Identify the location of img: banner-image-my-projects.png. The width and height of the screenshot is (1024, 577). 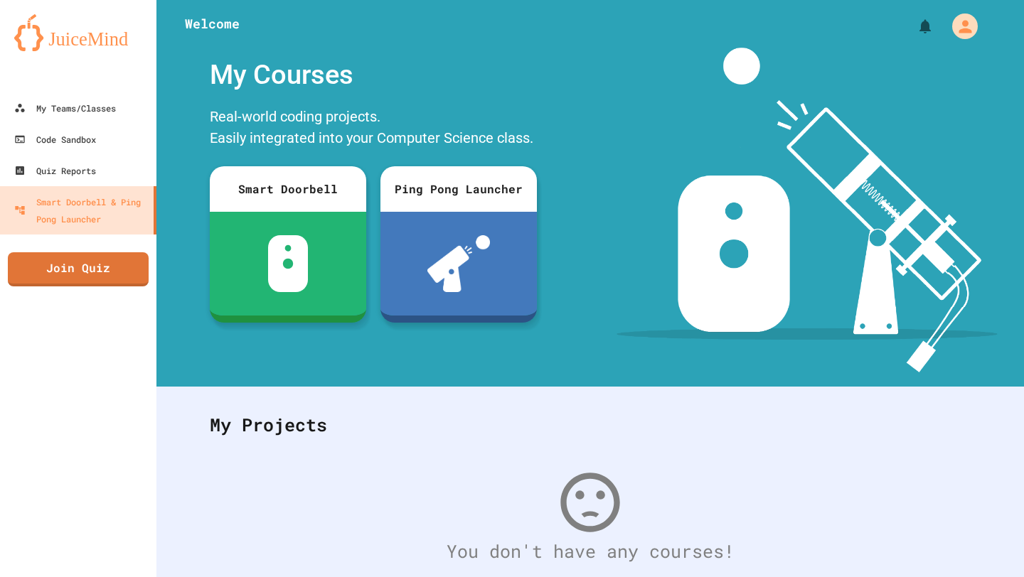
(807, 210).